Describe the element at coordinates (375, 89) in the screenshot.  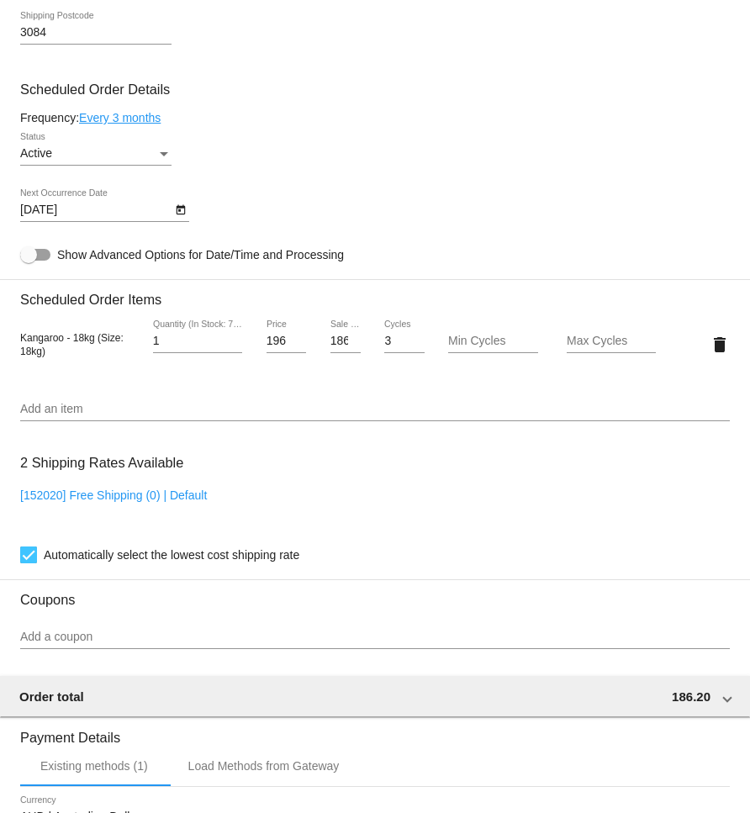
I see `h3: Scheduled Order Details` at that location.